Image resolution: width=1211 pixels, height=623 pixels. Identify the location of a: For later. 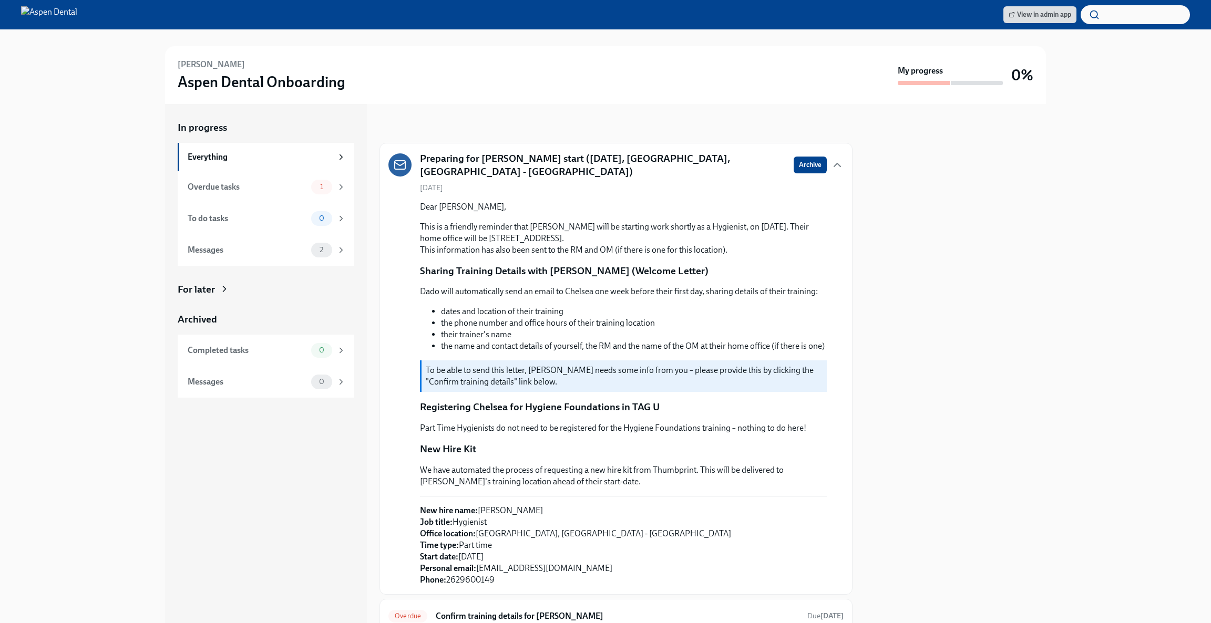
(266, 289).